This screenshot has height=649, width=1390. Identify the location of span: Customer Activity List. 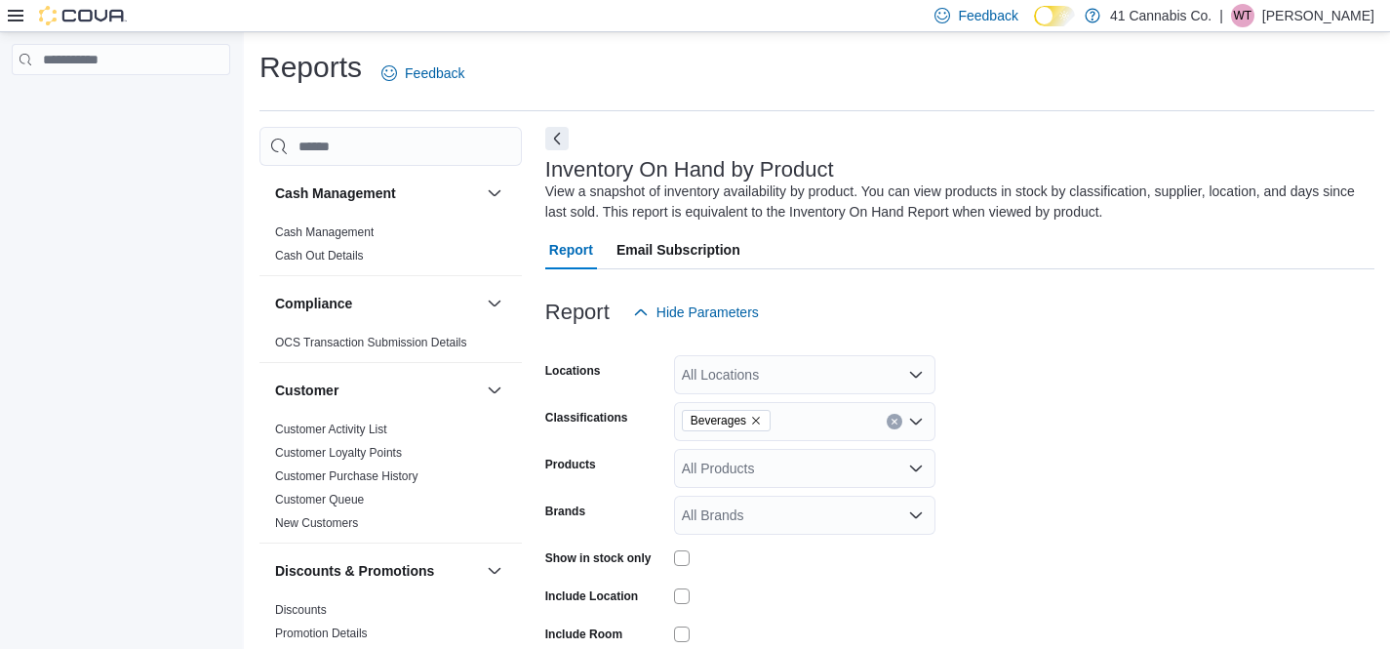
(331, 429).